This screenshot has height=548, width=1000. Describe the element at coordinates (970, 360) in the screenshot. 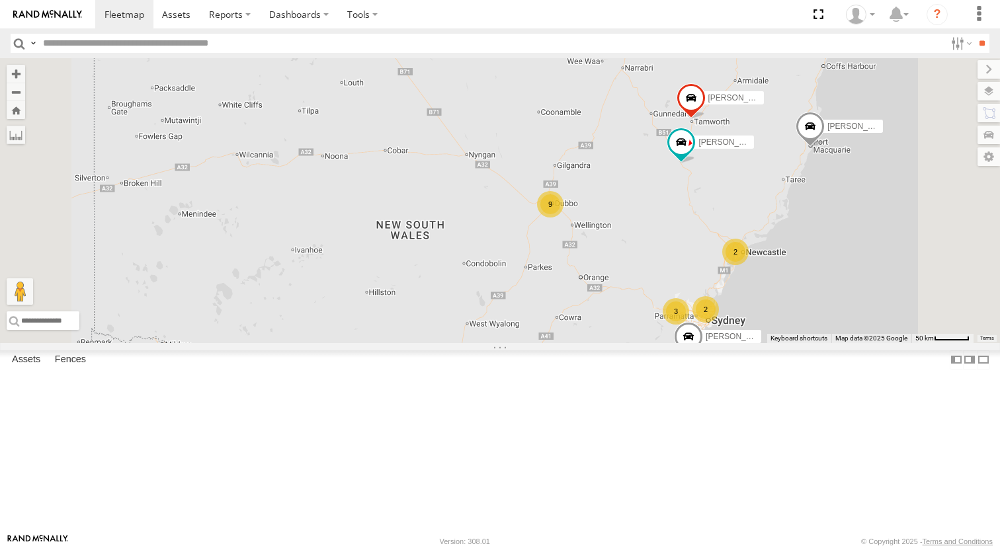

I see `label: Dock Summary Table to the Right` at that location.